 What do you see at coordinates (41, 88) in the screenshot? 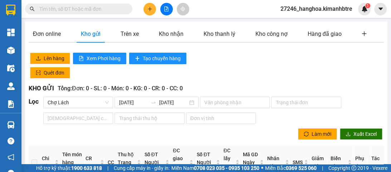
I see `span: KHO GỬI` at bounding box center [41, 88].